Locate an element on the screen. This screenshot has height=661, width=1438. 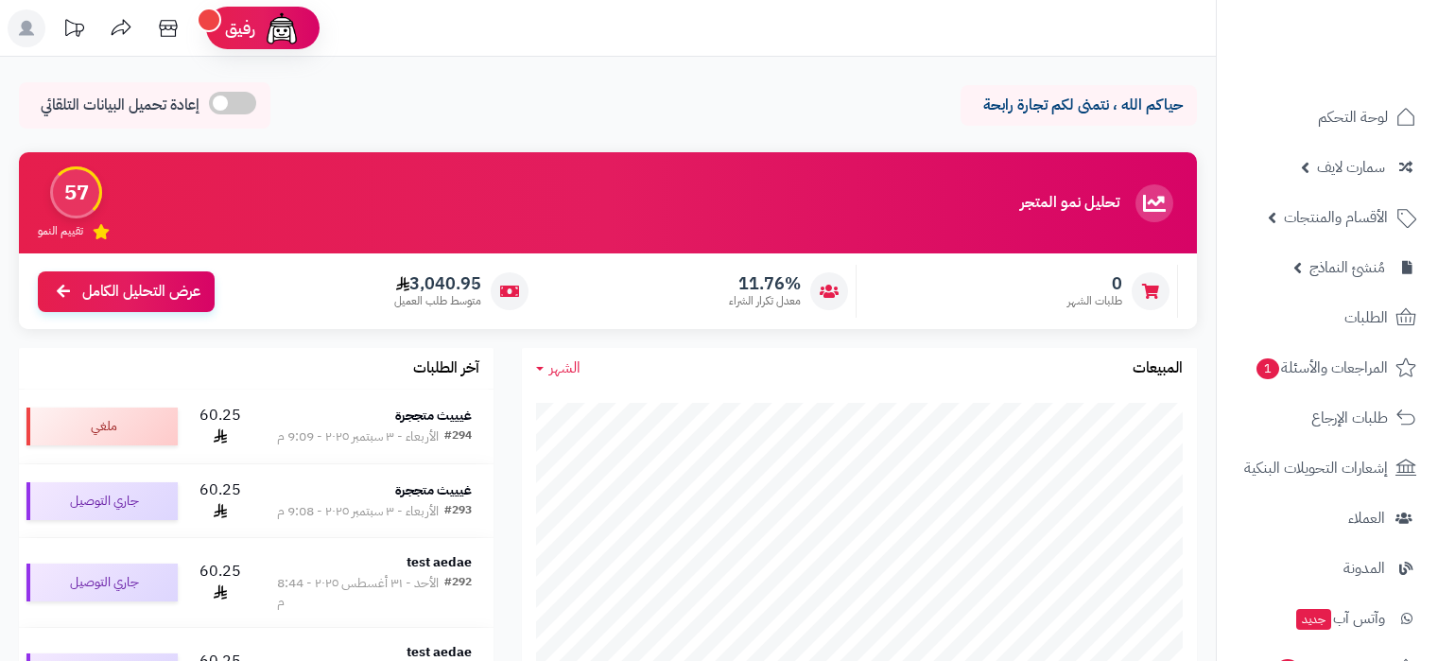
div: #294 is located at coordinates (458, 437).